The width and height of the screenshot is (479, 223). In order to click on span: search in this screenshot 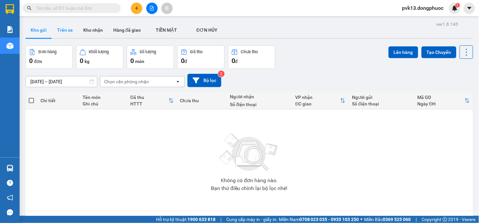, I will do `click(29, 8)`.